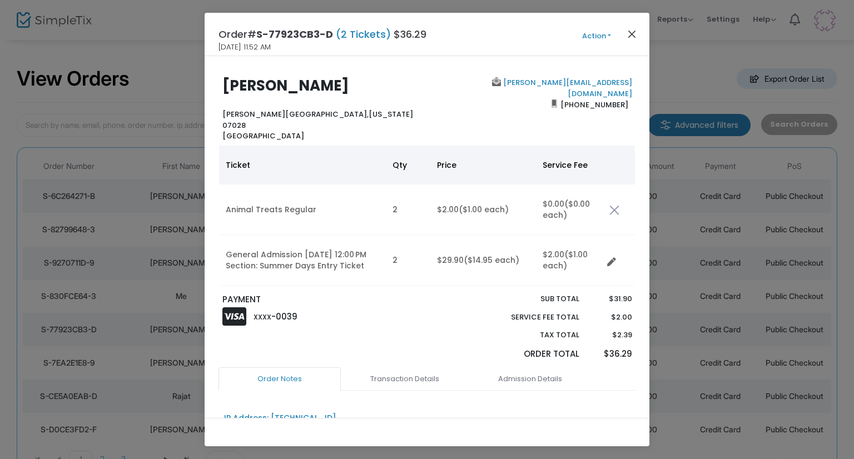 The image size is (854, 459). Describe the element at coordinates (280, 379) in the screenshot. I see `a: Order Notes` at that location.